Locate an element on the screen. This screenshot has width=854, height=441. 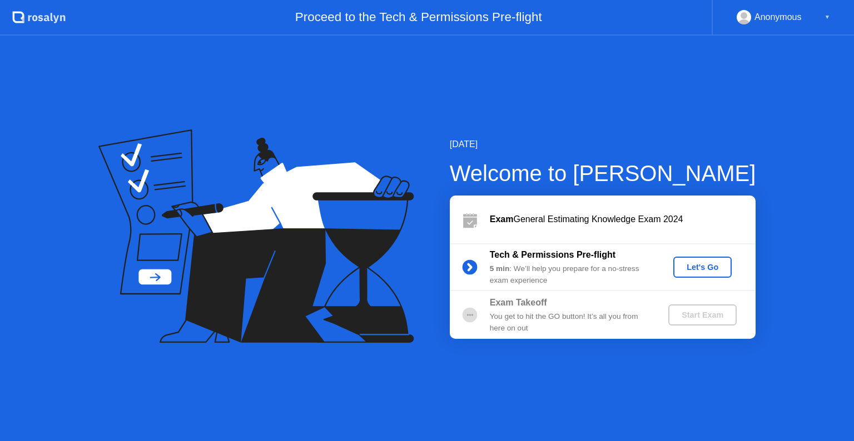
div: : We’ll help you prepare for a no-stress exam experience is located at coordinates (570, 275).